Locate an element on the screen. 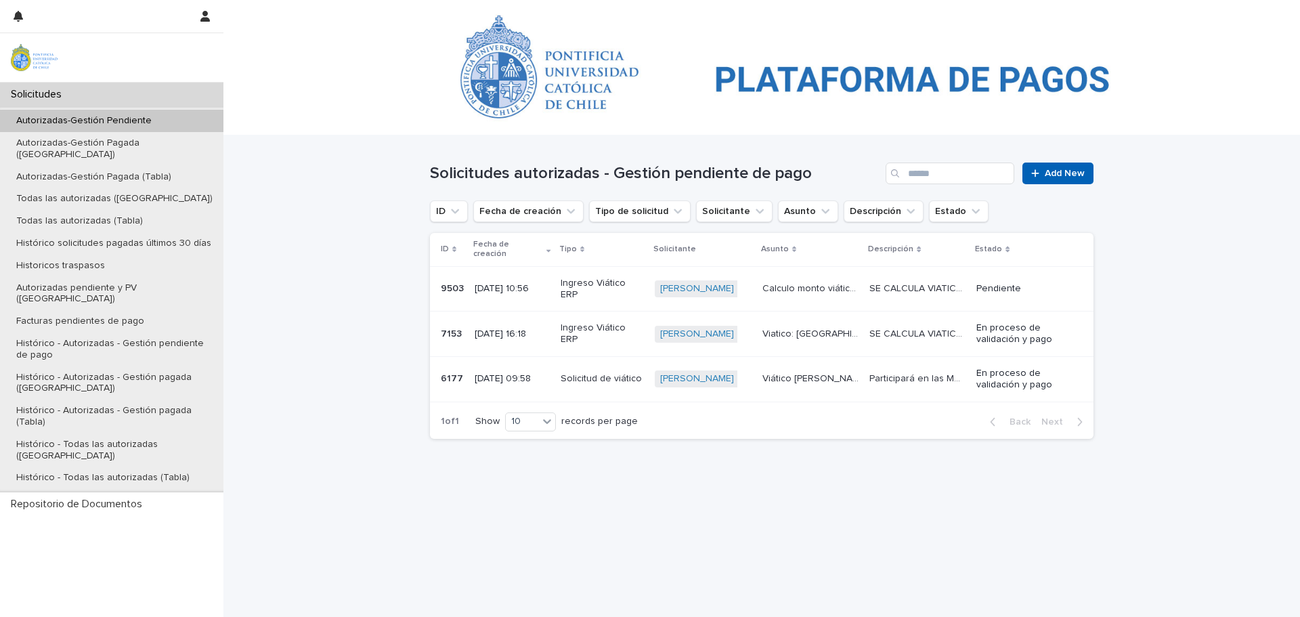  div: Search is located at coordinates (950, 173).